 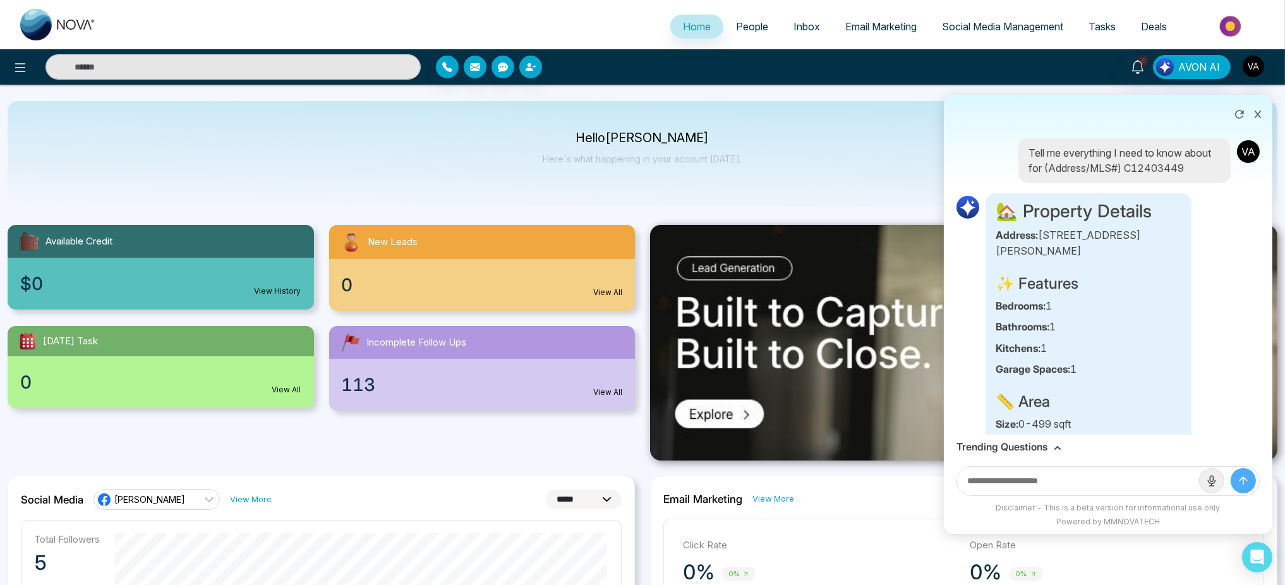 What do you see at coordinates (58, 25) in the screenshot?
I see `img: Nova CRM Logo` at bounding box center [58, 25].